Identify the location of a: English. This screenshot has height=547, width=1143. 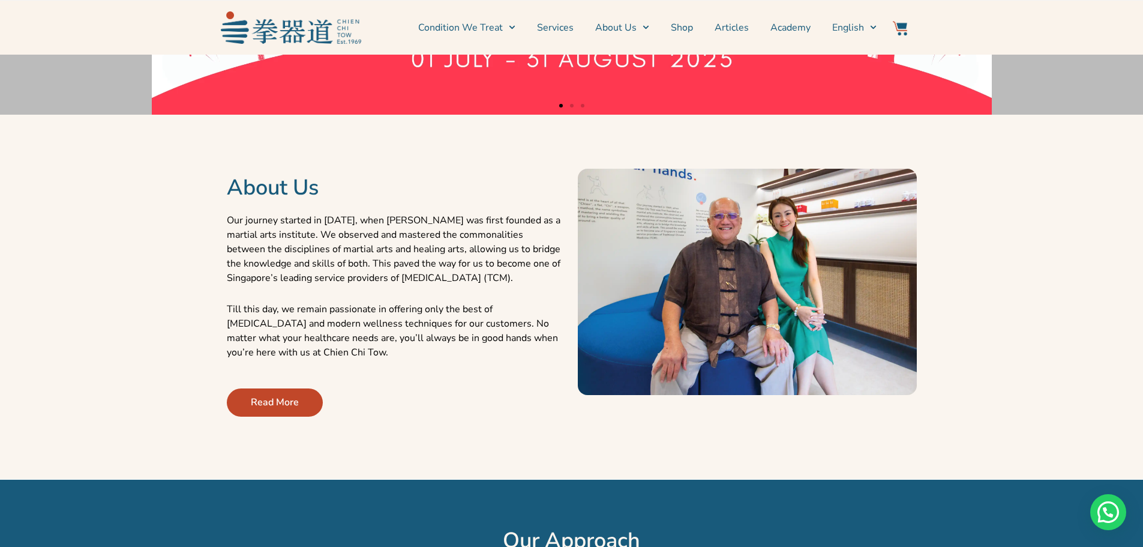
(854, 28).